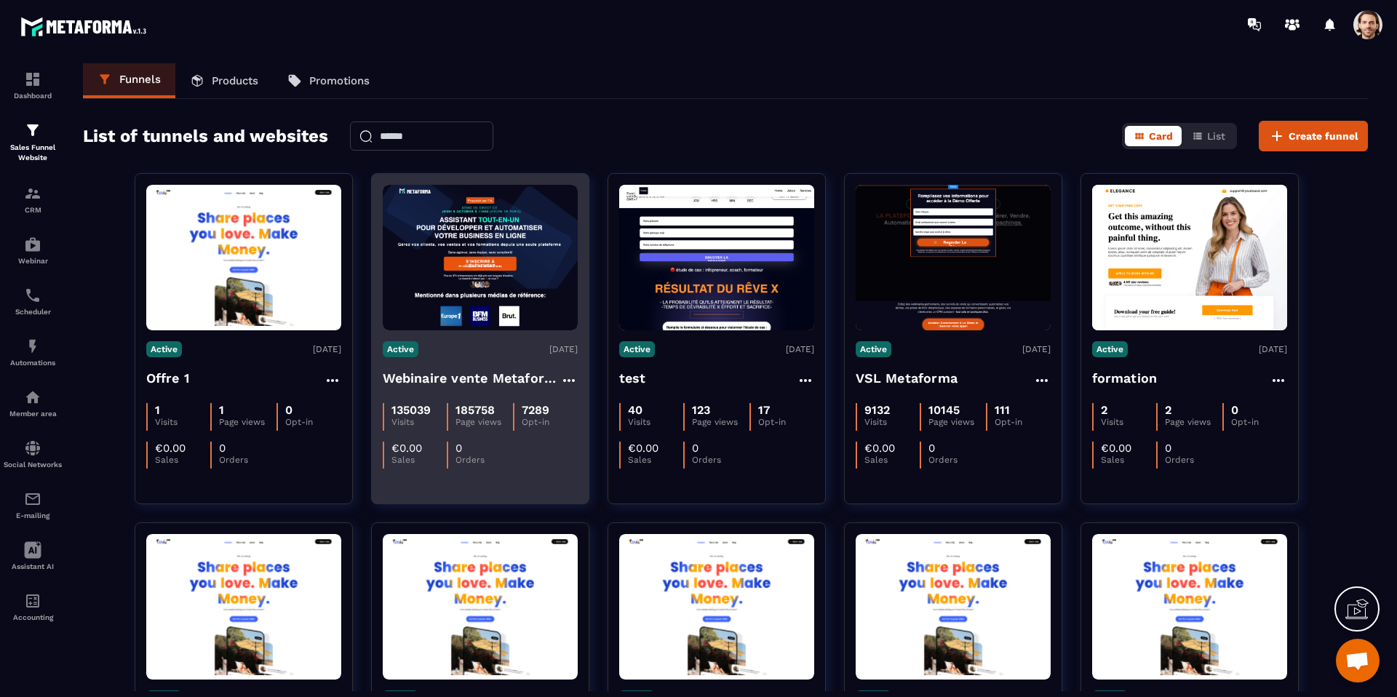  Describe the element at coordinates (33, 601) in the screenshot. I see `img: accountant` at that location.